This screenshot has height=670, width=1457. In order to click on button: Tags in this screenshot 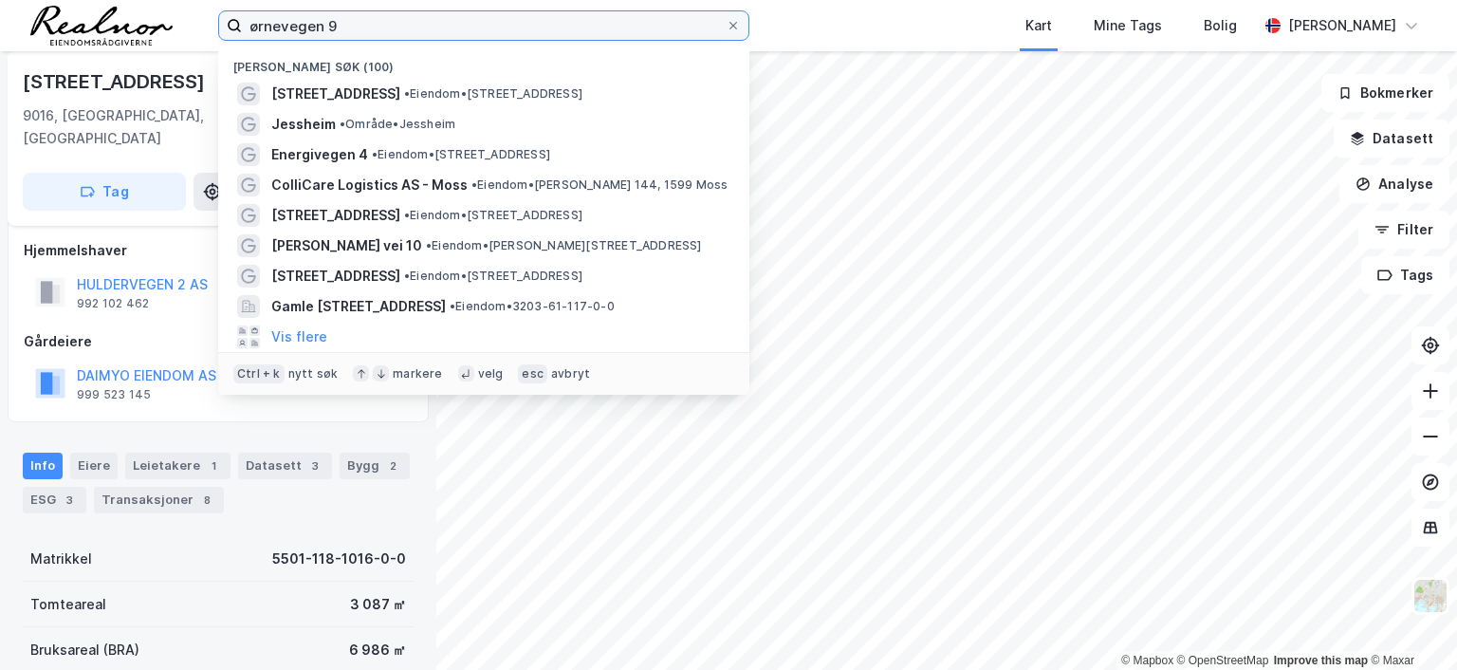, I will do `click(1405, 275)`.